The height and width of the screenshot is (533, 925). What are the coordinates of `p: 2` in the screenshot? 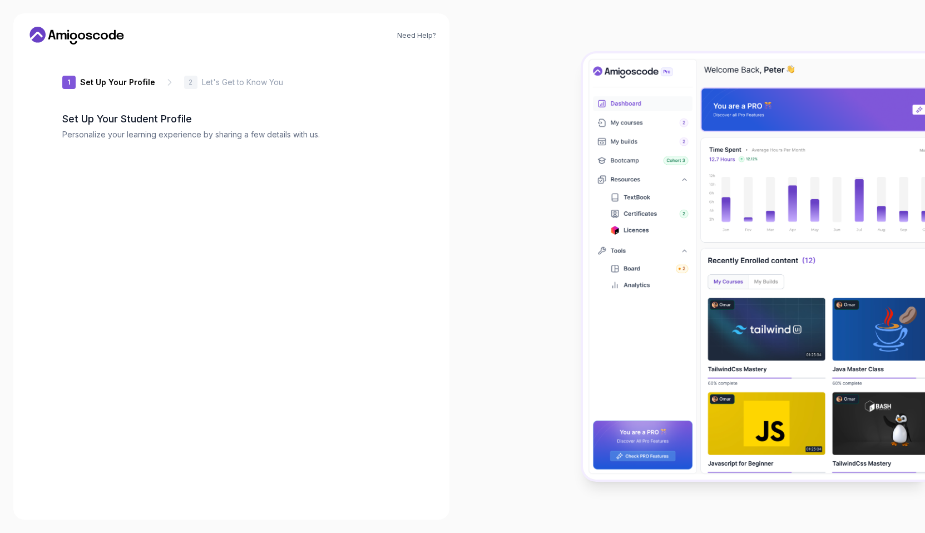 It's located at (190, 82).